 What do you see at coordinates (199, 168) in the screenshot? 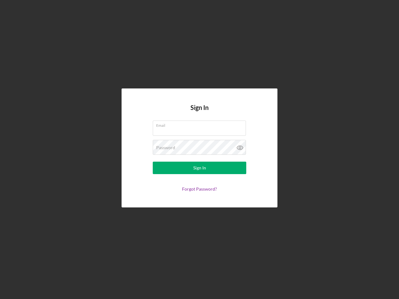
I see `div: Sign In` at bounding box center [199, 168].